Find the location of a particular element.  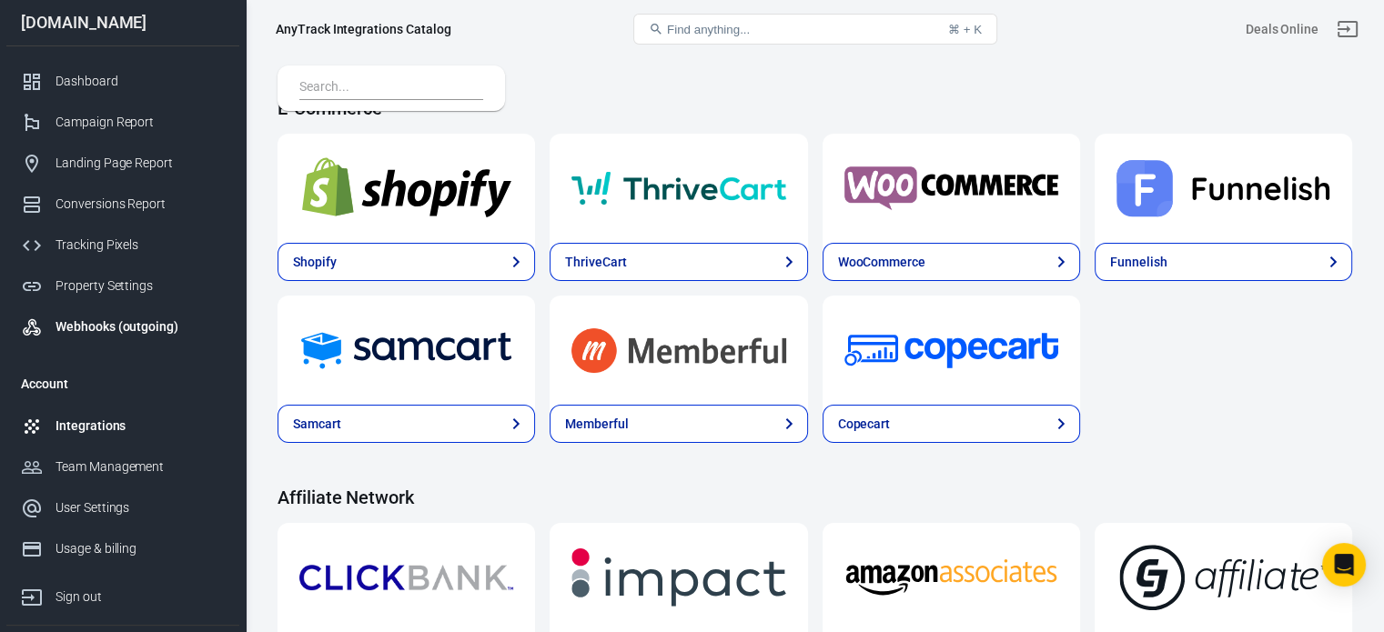

div: Tracking Pixels is located at coordinates (140, 245).